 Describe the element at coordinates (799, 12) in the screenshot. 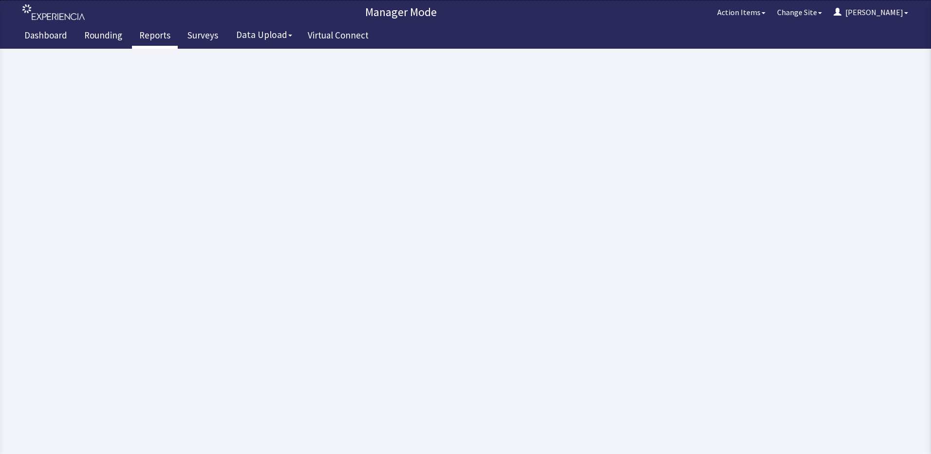

I see `button: Change Site` at that location.